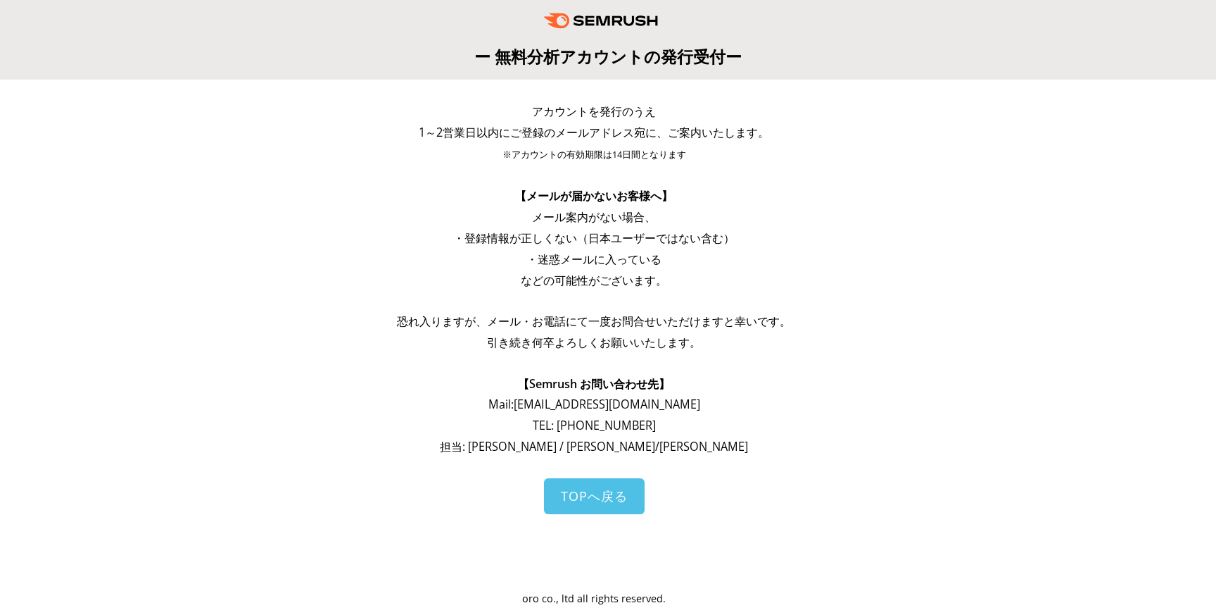 The height and width of the screenshot is (615, 1216). Describe the element at coordinates (594, 496) in the screenshot. I see `a: TOPへ戻る` at that location.